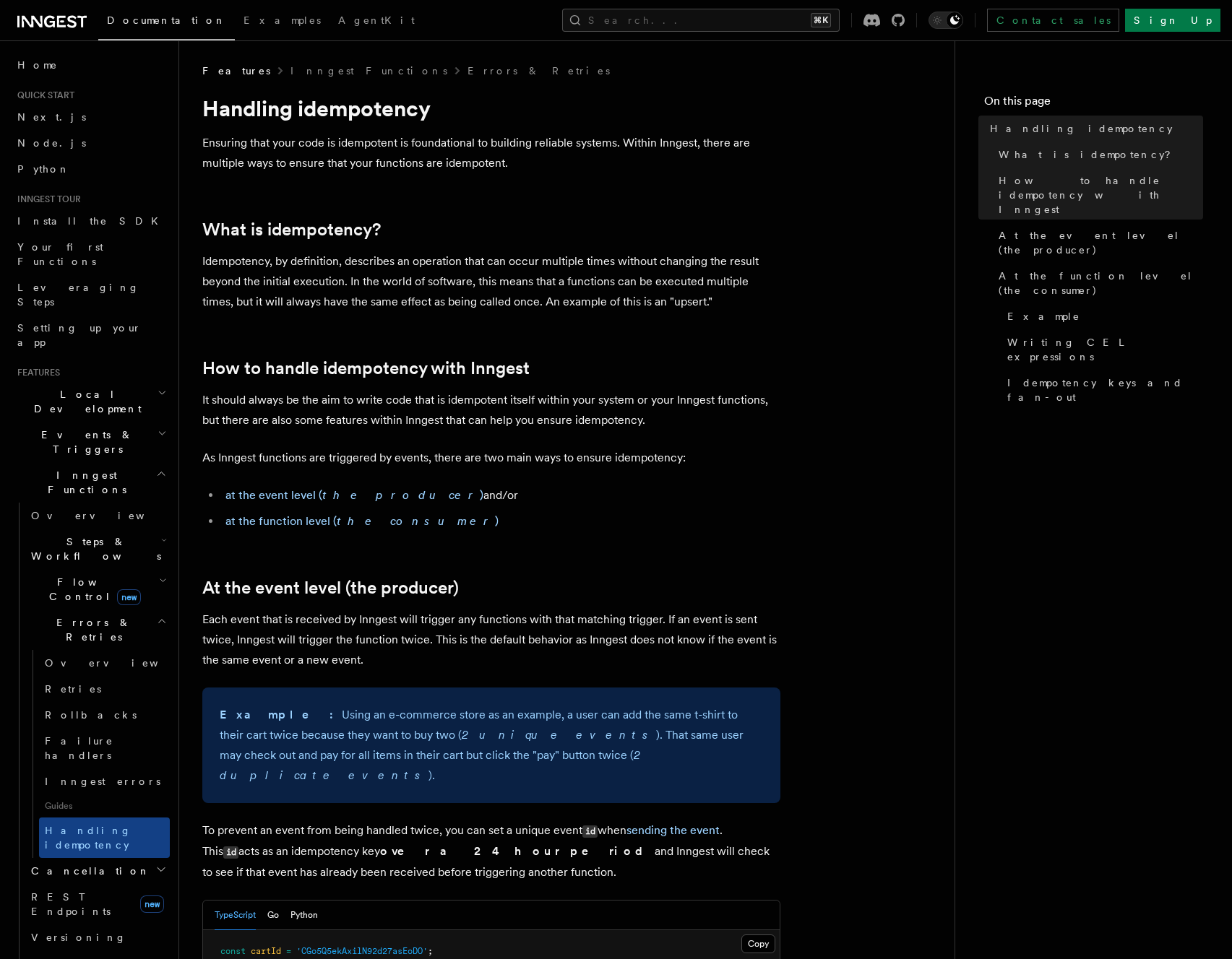  Describe the element at coordinates (90, 143) in the screenshot. I see `a: Node.js` at that location.